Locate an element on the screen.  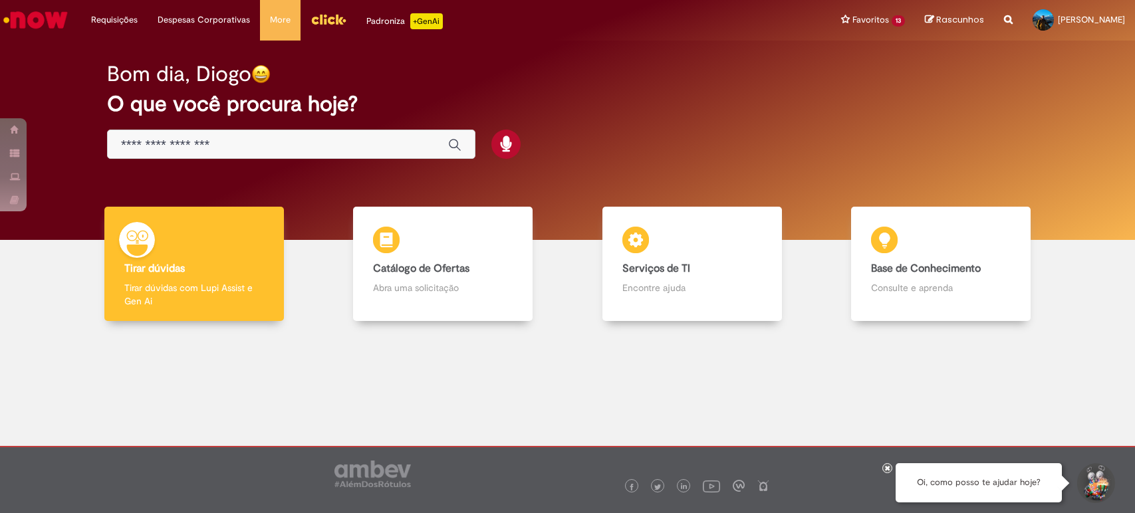
img: logo_footer_naosei.png is located at coordinates (764, 486).